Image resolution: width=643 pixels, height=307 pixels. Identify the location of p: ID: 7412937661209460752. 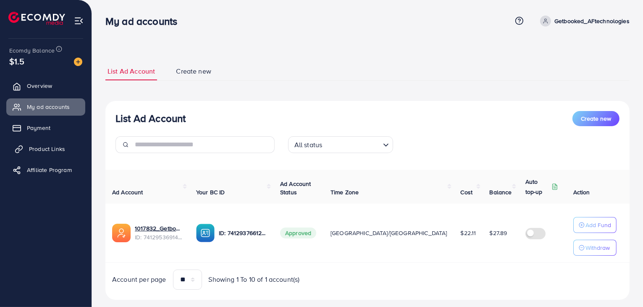
(243, 233).